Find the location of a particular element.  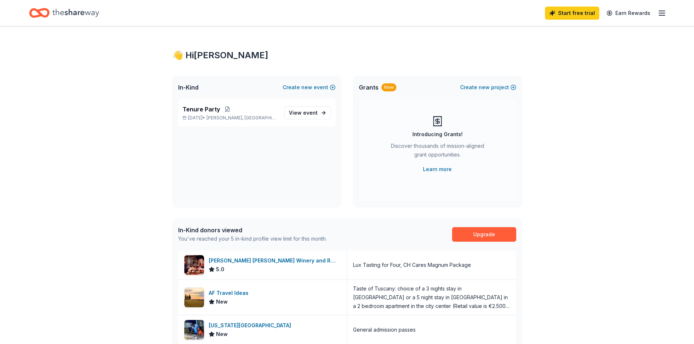

span: View is located at coordinates (303, 113).